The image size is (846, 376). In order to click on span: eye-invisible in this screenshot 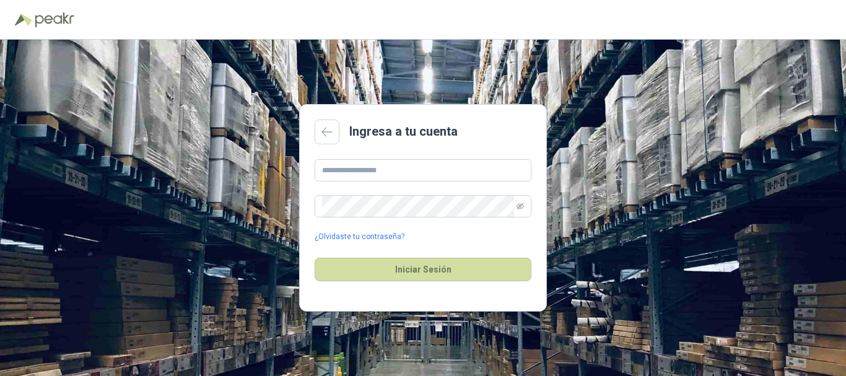, I will do `click(520, 206)`.